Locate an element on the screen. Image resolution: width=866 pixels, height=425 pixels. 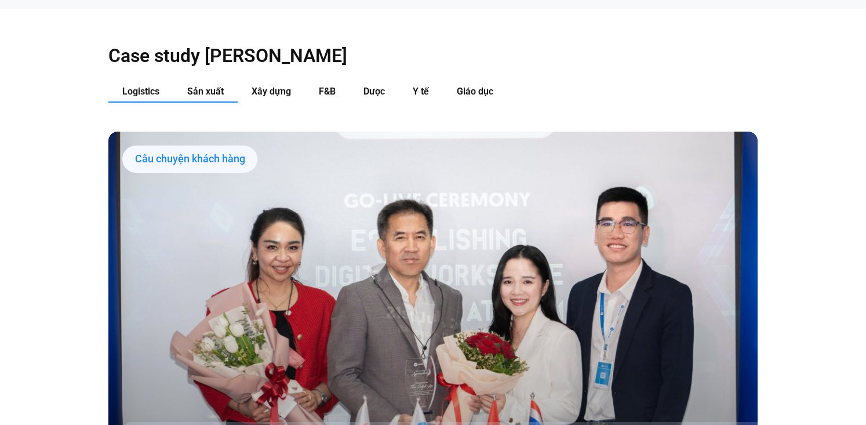
span: Sản xuất is located at coordinates (205, 91).